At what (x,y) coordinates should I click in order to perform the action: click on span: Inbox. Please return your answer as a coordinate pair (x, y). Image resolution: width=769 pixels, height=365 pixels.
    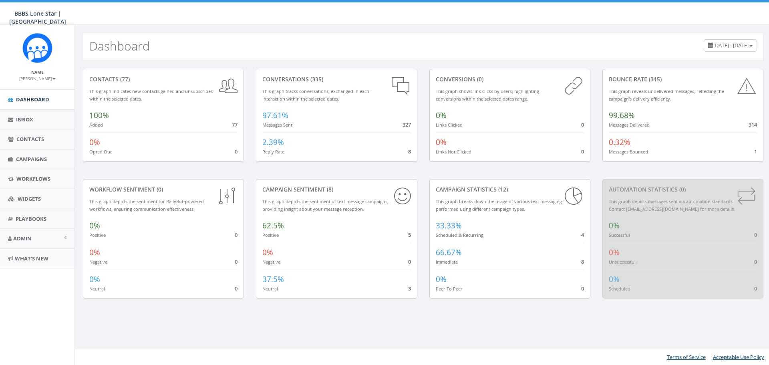
    Looking at the image, I should click on (24, 119).